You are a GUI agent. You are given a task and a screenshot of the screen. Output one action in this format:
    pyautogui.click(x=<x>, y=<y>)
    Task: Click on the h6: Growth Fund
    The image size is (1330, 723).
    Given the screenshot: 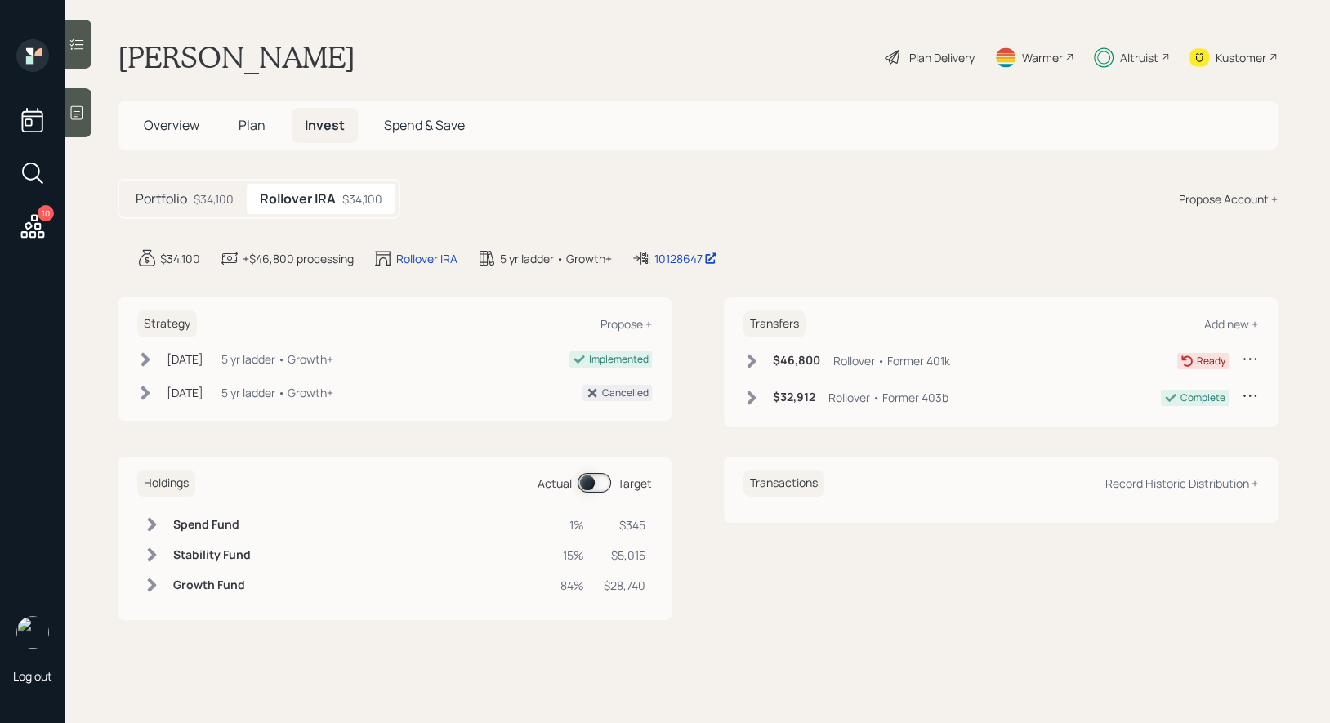 What is the action you would take?
    pyautogui.click(x=212, y=585)
    